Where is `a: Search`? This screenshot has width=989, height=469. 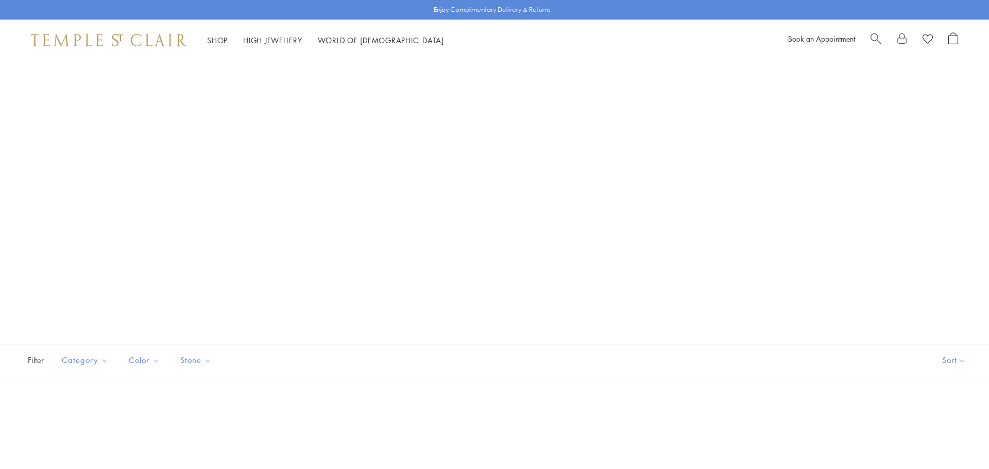 a: Search is located at coordinates (875, 40).